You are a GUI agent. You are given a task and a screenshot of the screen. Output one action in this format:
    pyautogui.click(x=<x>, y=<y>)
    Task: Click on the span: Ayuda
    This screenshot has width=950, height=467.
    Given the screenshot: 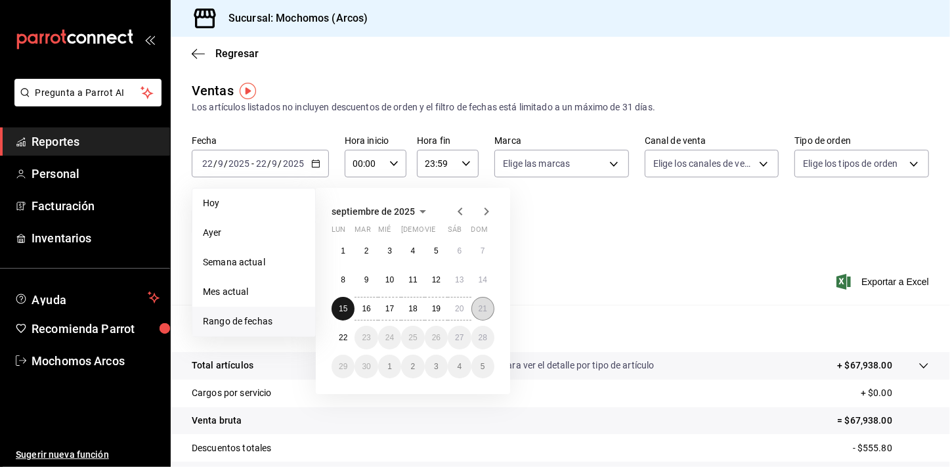 What is the action you would take?
    pyautogui.click(x=87, y=297)
    